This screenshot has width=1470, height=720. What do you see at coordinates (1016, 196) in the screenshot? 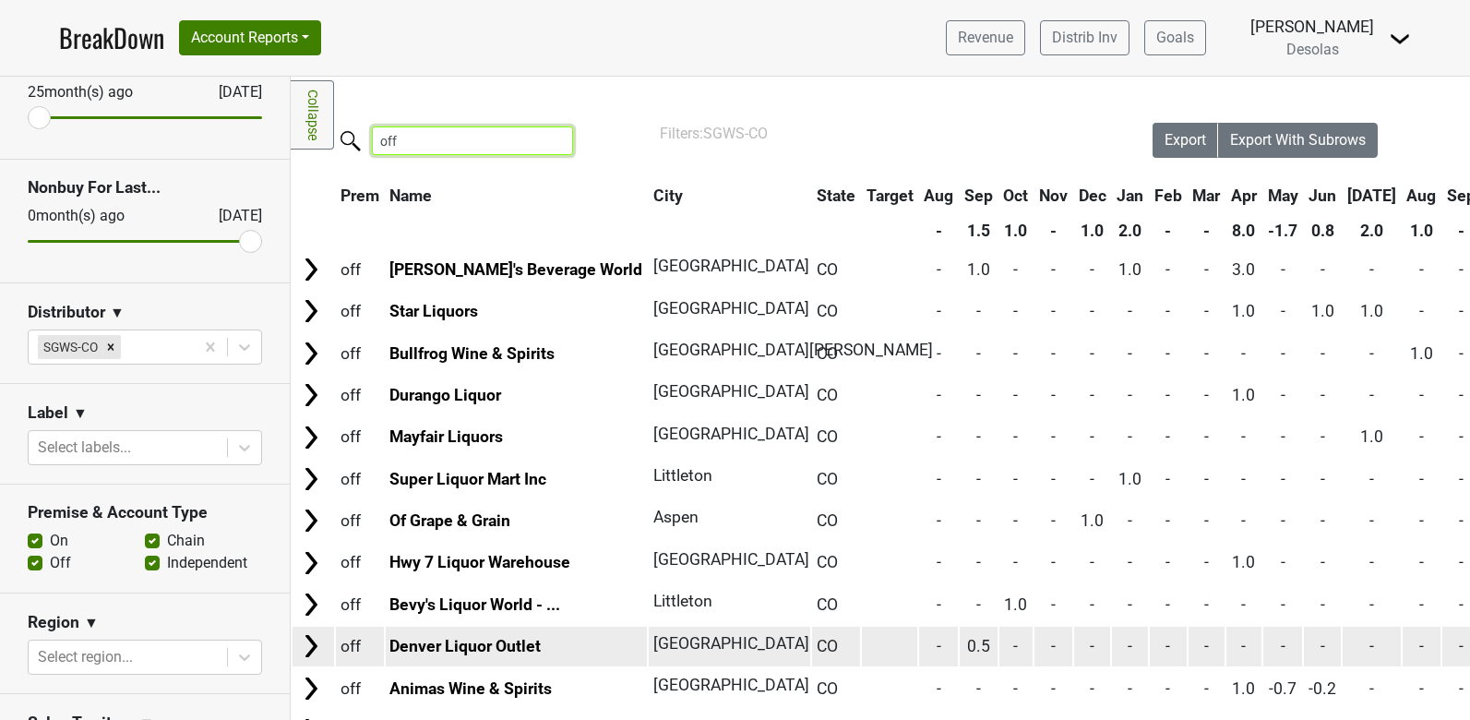
I see `th: Oct: activate to sort column ascending` at bounding box center [1016, 196].